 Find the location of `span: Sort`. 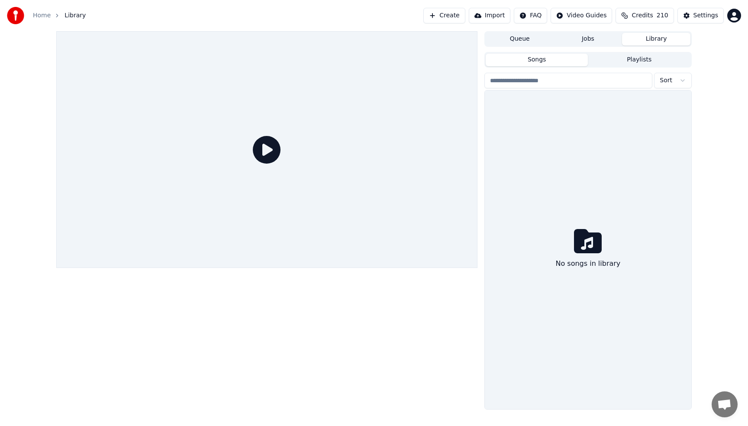

span: Sort is located at coordinates (665, 80).